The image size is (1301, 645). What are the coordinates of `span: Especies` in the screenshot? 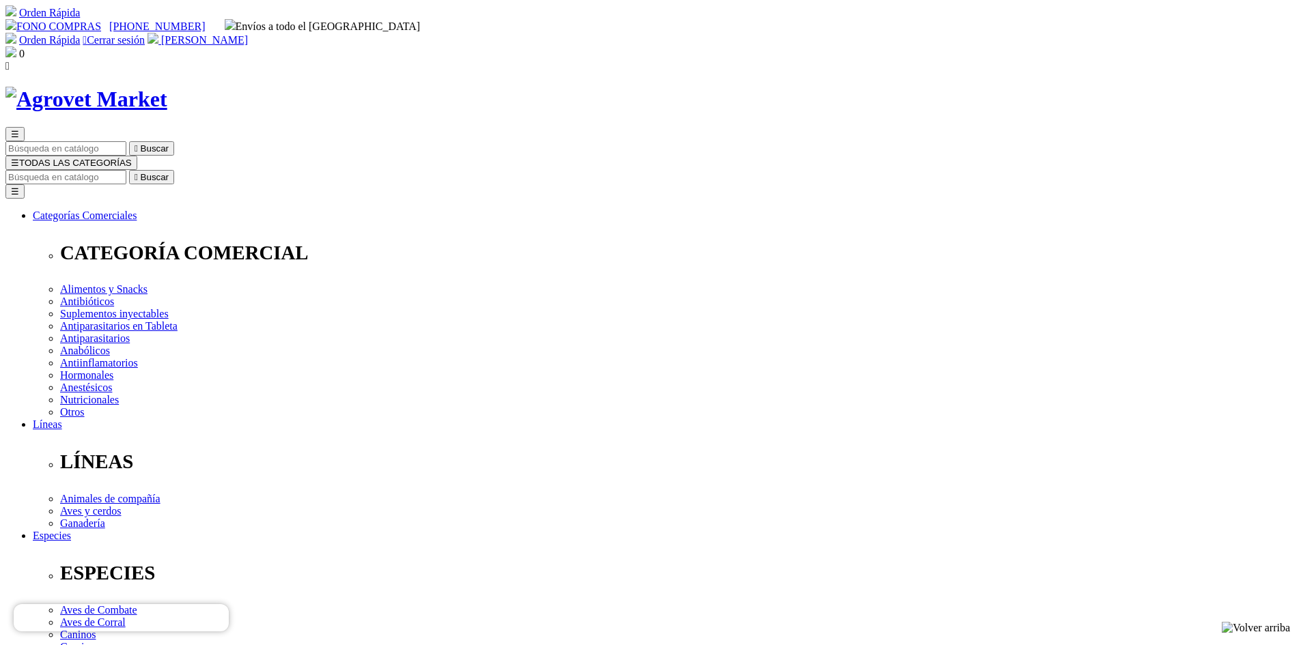 It's located at (52, 535).